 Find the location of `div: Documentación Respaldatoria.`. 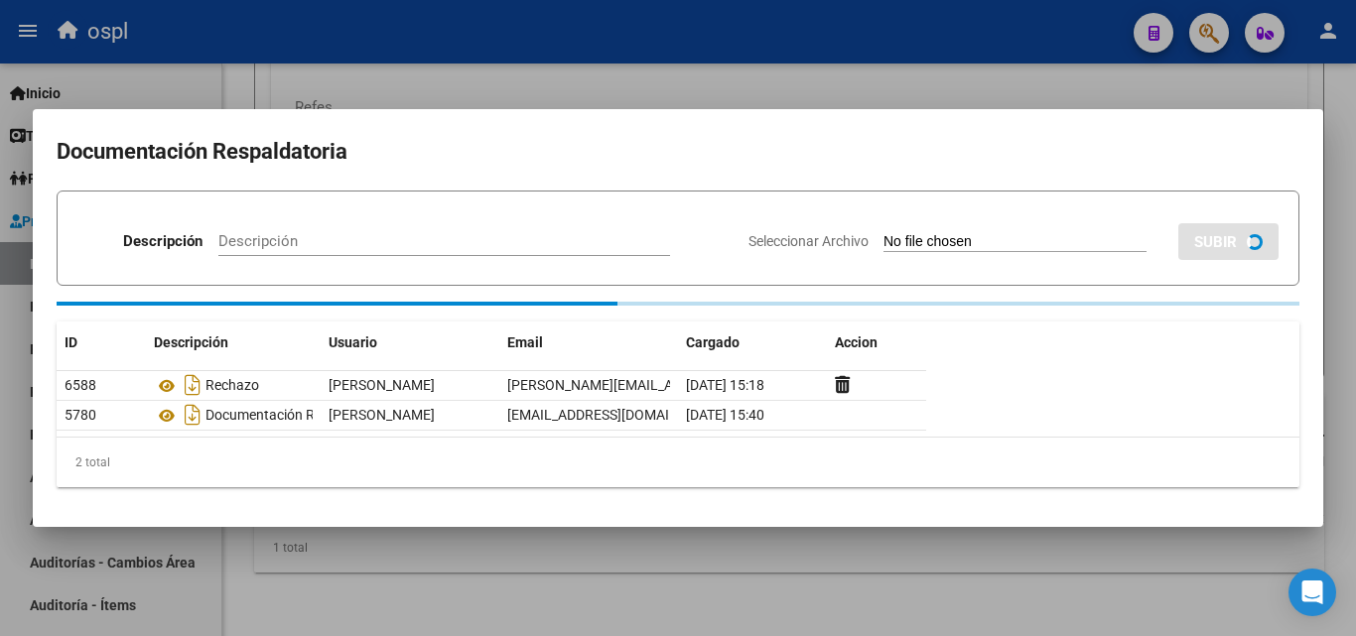

div: Documentación Respaldatoria. is located at coordinates (233, 415).